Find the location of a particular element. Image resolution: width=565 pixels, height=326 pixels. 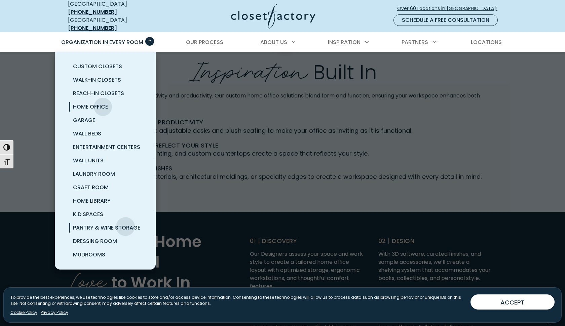

span: Mudrooms is located at coordinates (89, 255).